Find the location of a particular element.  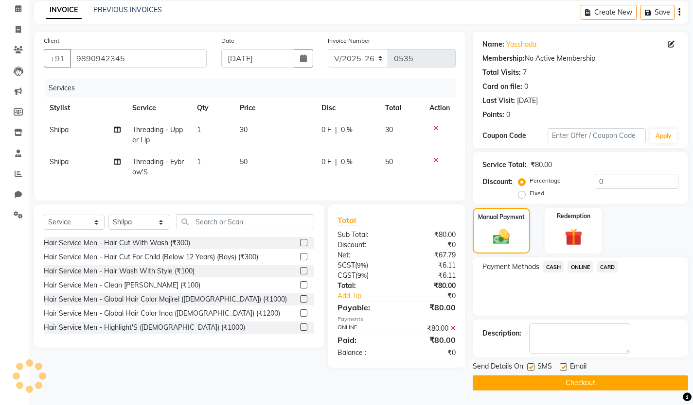

label: Manual Payment is located at coordinates (501, 217).